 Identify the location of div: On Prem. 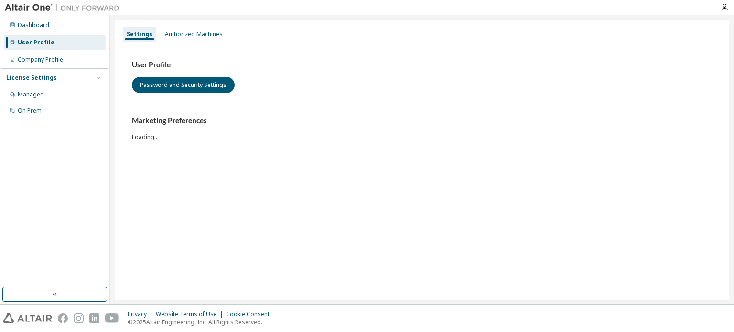
(30, 111).